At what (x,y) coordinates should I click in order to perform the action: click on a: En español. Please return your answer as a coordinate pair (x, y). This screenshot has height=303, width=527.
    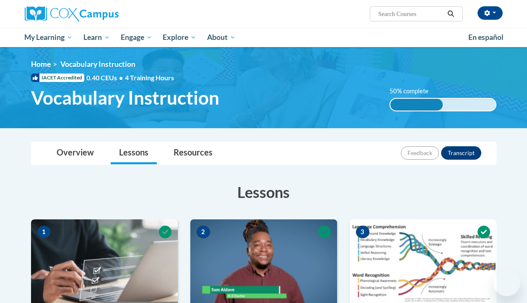
    Looking at the image, I should click on (486, 37).